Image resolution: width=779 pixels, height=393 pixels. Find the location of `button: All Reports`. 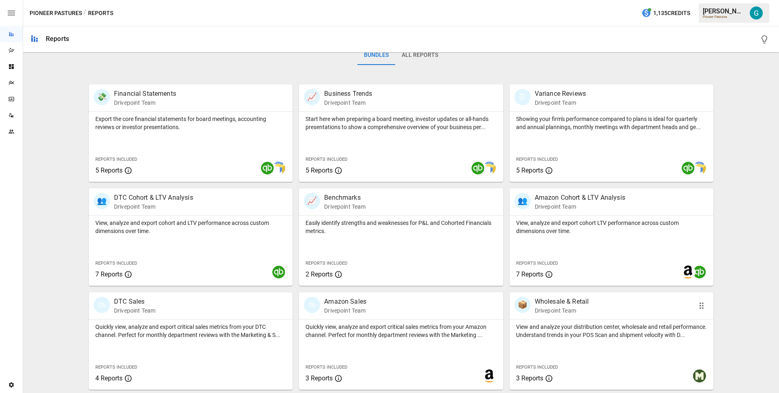

button: All Reports is located at coordinates (420, 55).